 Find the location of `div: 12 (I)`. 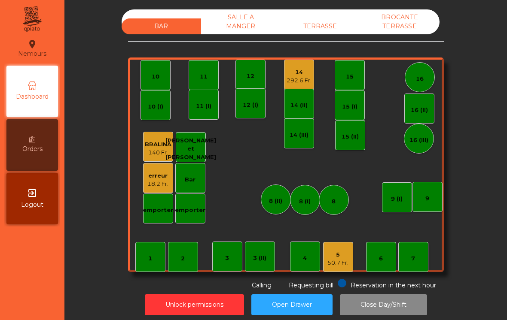

div: 12 (I) is located at coordinates (250, 105).